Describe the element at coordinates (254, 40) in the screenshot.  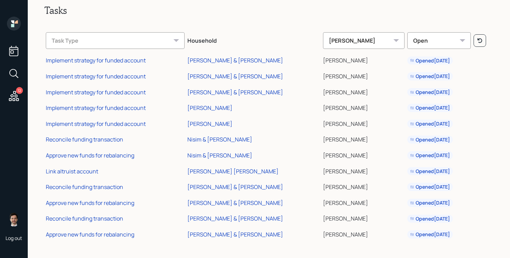
I see `th: Household` at that location.